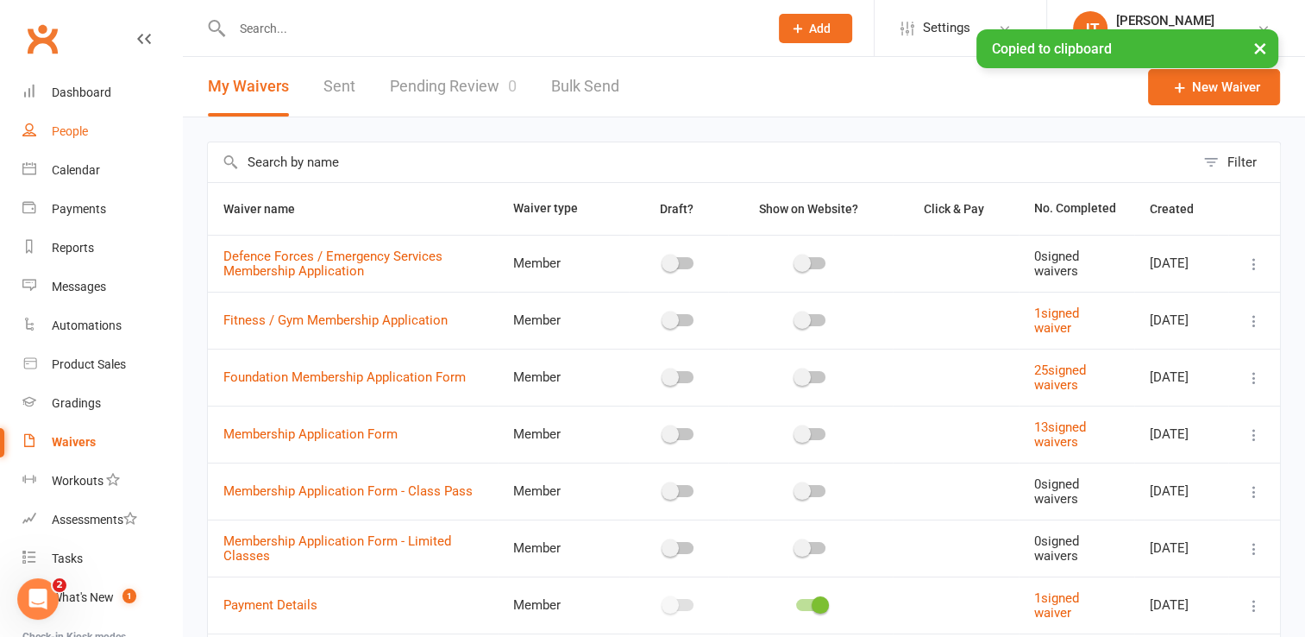  Describe the element at coordinates (102, 248) in the screenshot. I see `a: Reports` at that location.